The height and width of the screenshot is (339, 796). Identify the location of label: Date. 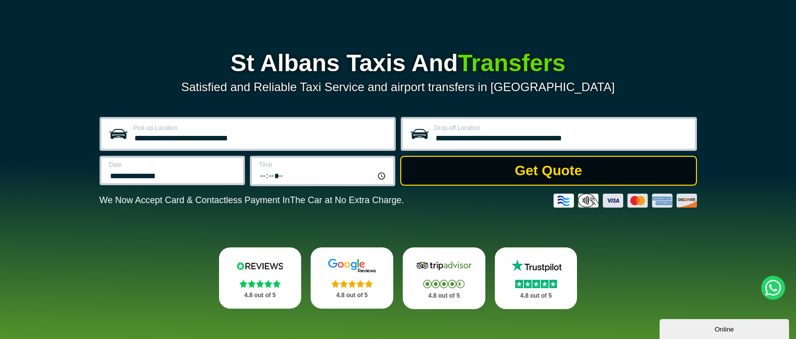
(173, 165).